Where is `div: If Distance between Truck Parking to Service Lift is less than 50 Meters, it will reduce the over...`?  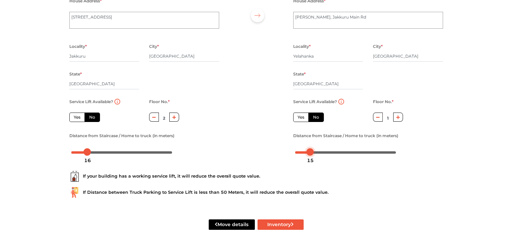
div: If Distance between Truck Parking to Service Lift is less than 50 Meters, it will reduce the over... is located at coordinates (256, 192).